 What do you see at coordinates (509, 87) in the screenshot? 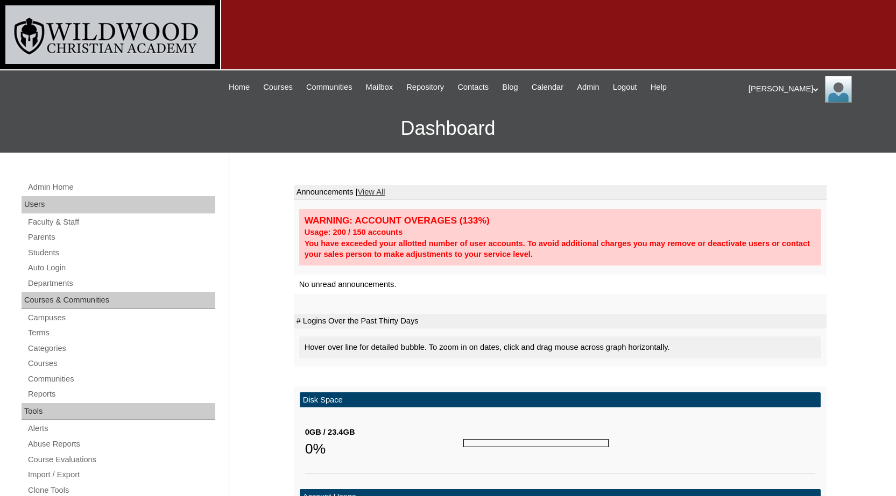
I see `span: Blog` at bounding box center [509, 87].